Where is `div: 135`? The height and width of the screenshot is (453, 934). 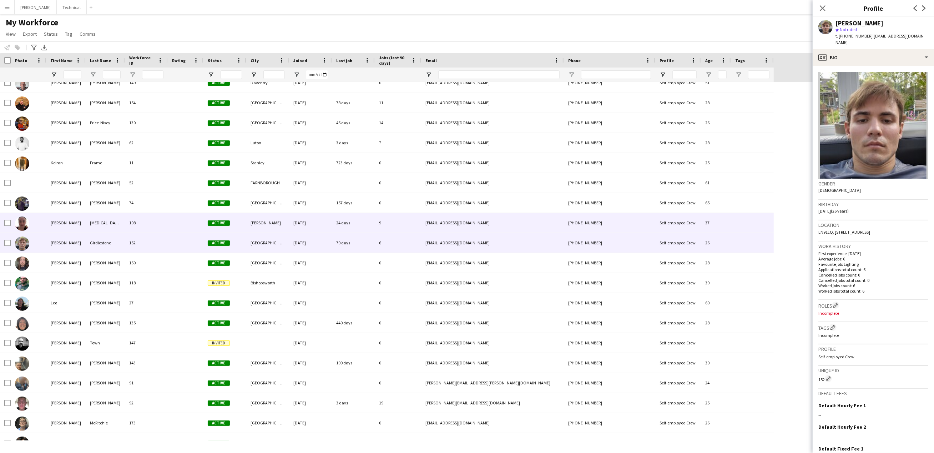 div: 135 is located at coordinates (146, 322).